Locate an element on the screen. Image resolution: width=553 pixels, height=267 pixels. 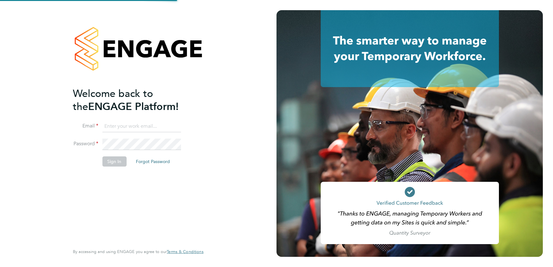
input: Enter your work email... is located at coordinates (141, 127).